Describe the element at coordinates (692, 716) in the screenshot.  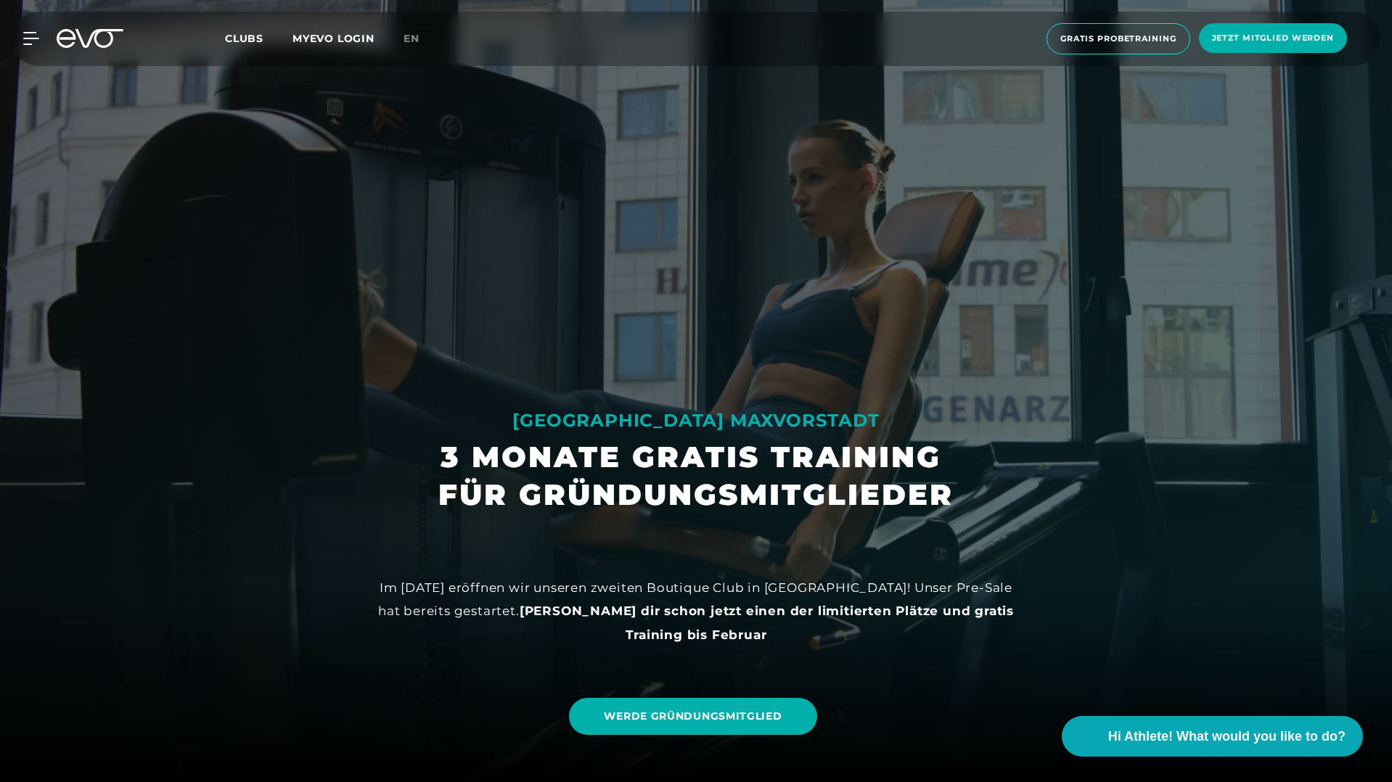
I see `span: WERDE GRÜNDUNGSMITGLIED` at that location.